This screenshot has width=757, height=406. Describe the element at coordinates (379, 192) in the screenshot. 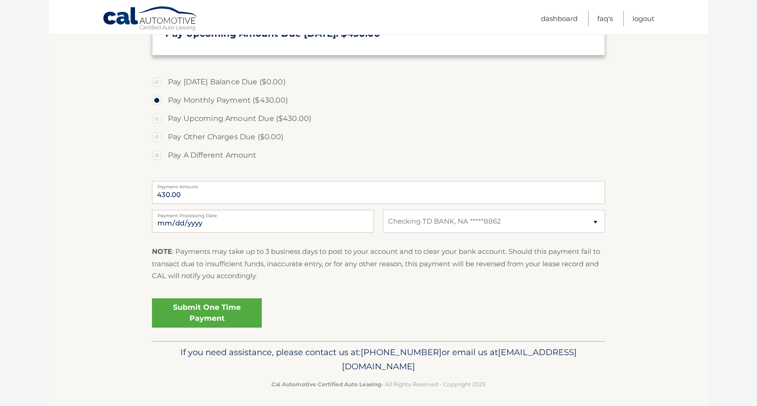

I see `input: Payment Amount` at that location.